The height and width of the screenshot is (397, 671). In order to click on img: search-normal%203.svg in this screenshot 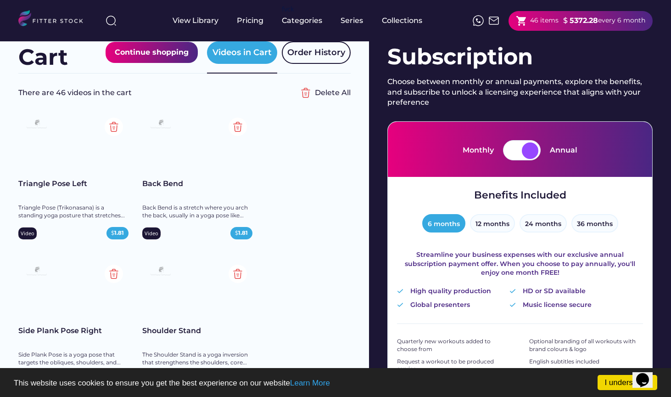, I will do `click(111, 21)`.